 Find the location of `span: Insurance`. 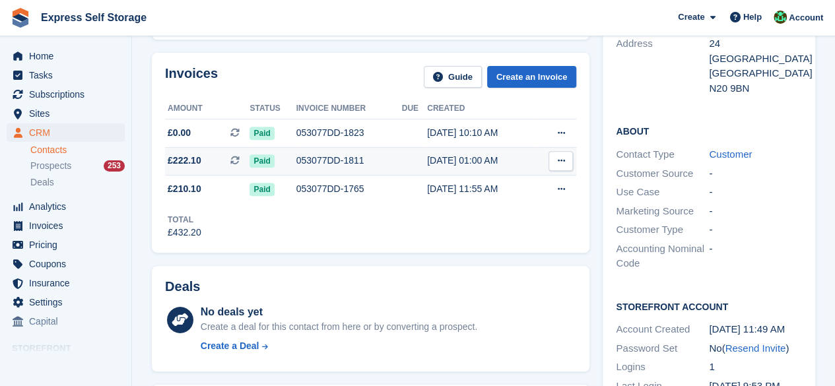

span: Insurance is located at coordinates (69, 283).